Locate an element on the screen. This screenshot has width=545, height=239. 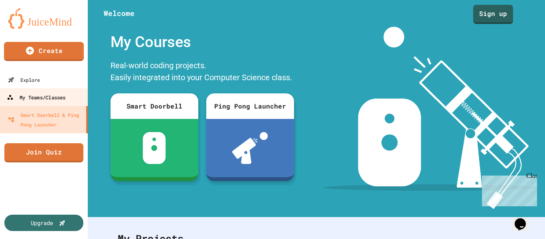
div: Real-world coding projects. Easily integrated into your Computer Science class. is located at coordinates (202, 72).